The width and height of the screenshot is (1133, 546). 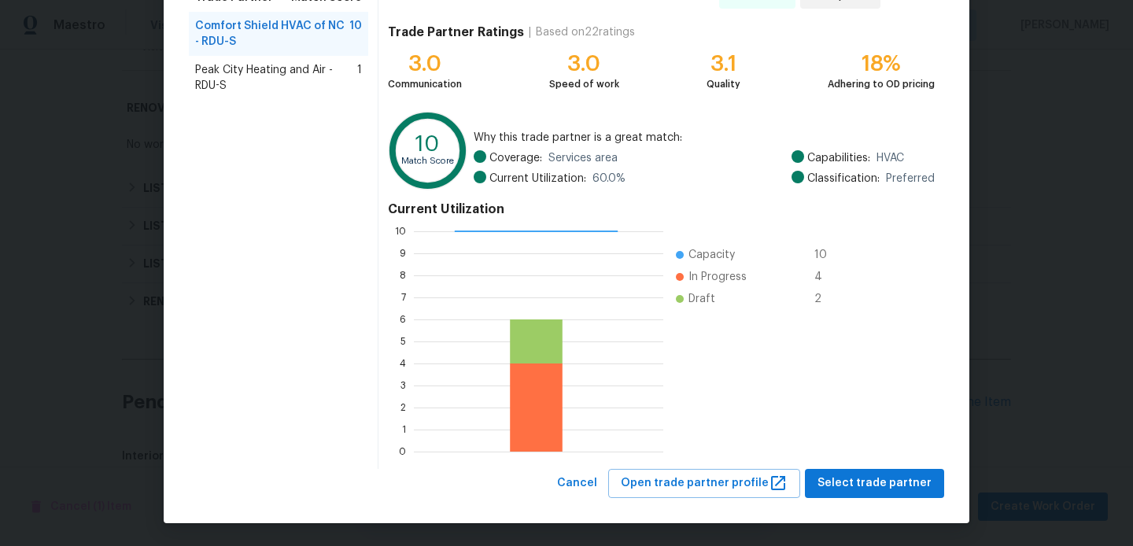 What do you see at coordinates (723, 84) in the screenshot?
I see `div: Quality` at bounding box center [723, 84].